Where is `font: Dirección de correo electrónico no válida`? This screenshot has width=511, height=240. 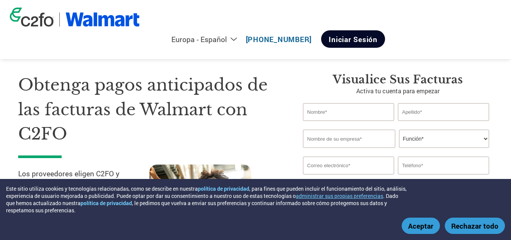
font: Dirección de correo electrónico no válida is located at coordinates (338, 177).